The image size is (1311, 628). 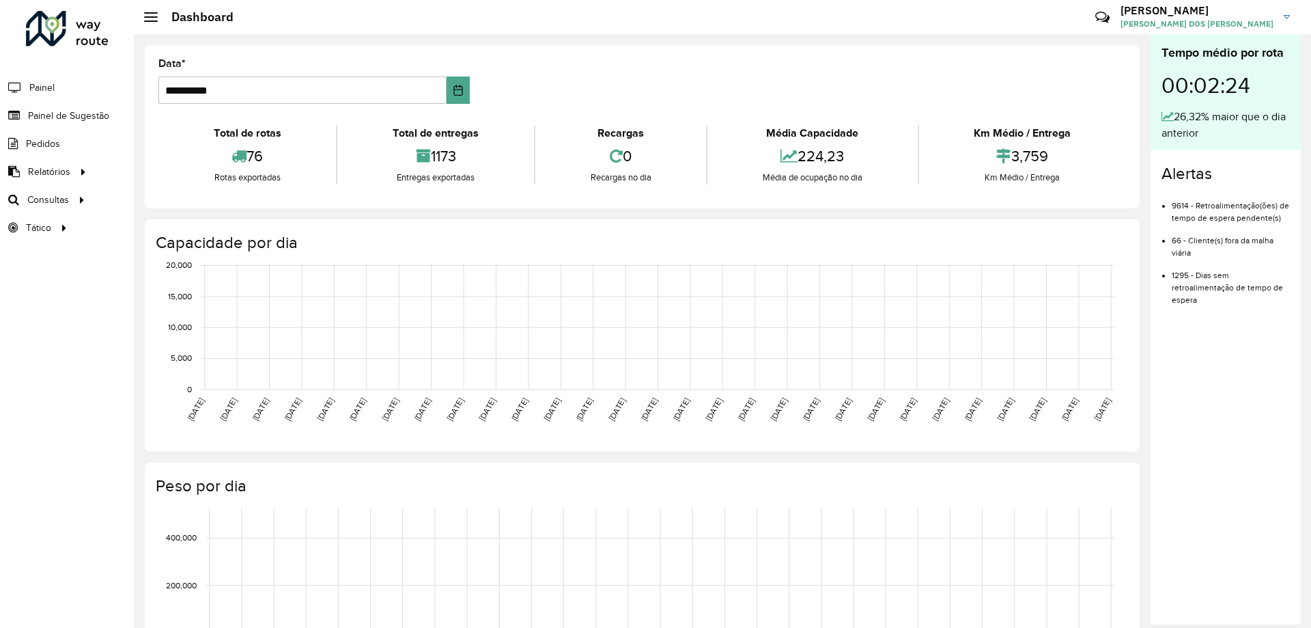 What do you see at coordinates (1230, 241) in the screenshot?
I see `li: 66 - Cliente(s) fora da malha viária` at bounding box center [1230, 241].